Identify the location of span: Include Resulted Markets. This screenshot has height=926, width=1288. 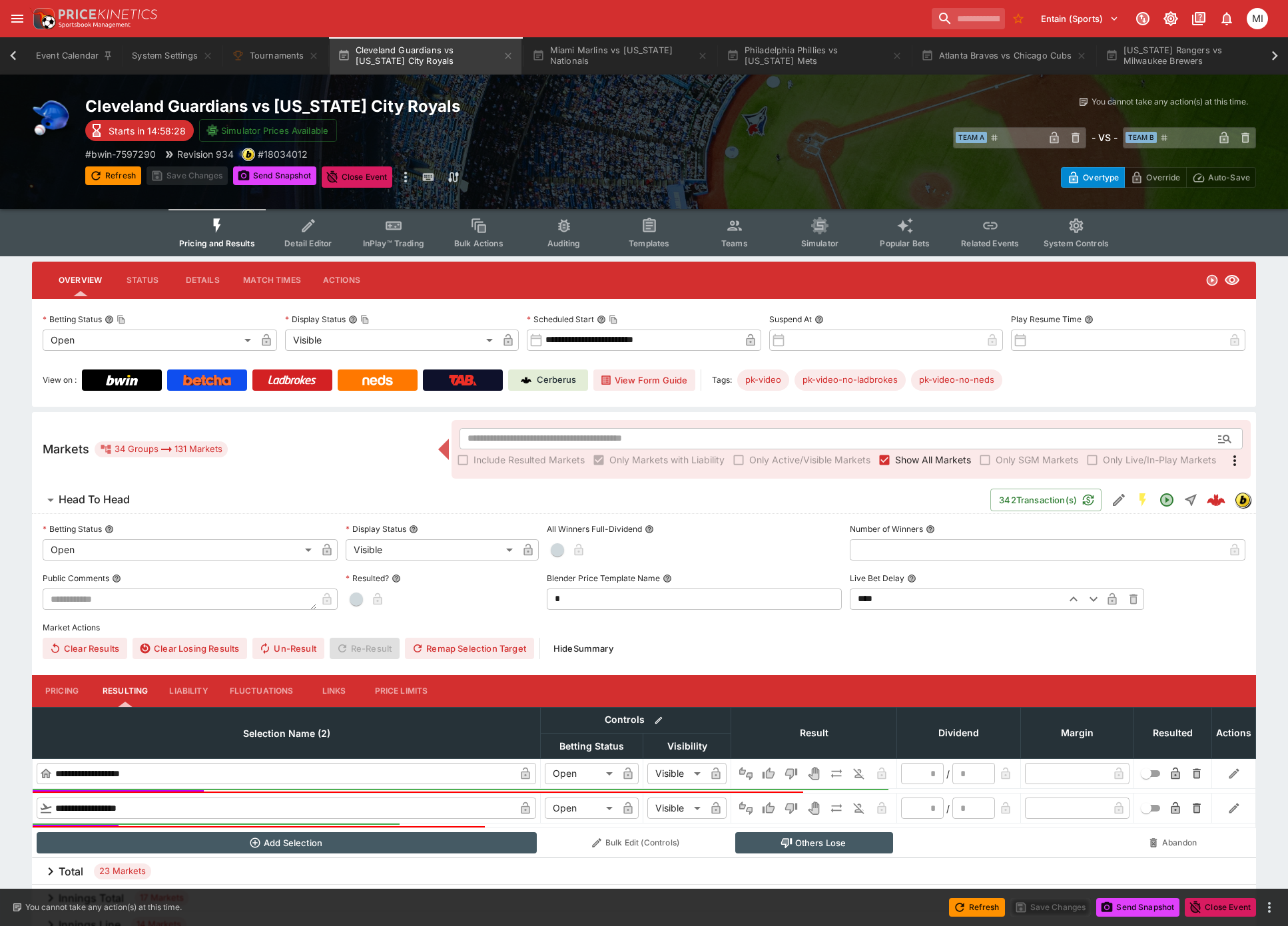
(529, 459).